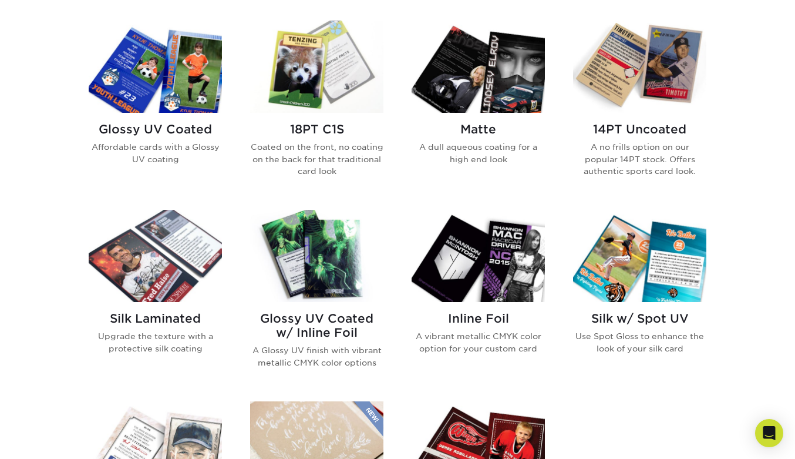 The image size is (795, 459). Describe the element at coordinates (369, 419) in the screenshot. I see `img: New Product` at that location.